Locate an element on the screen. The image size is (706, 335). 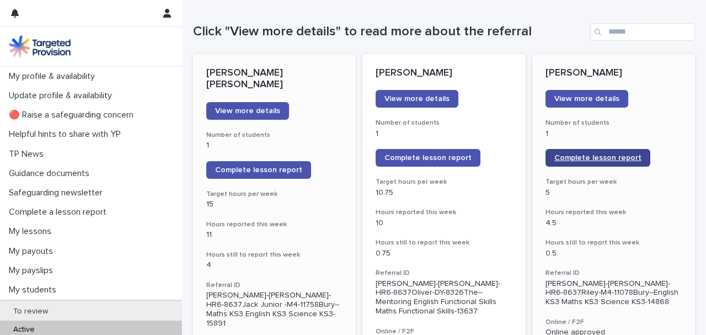
p: Helpful hints to share with YP is located at coordinates (67, 134).